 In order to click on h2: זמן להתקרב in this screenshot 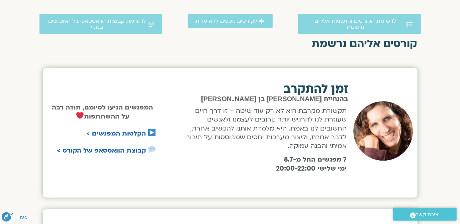, I will do `click(264, 89)`.